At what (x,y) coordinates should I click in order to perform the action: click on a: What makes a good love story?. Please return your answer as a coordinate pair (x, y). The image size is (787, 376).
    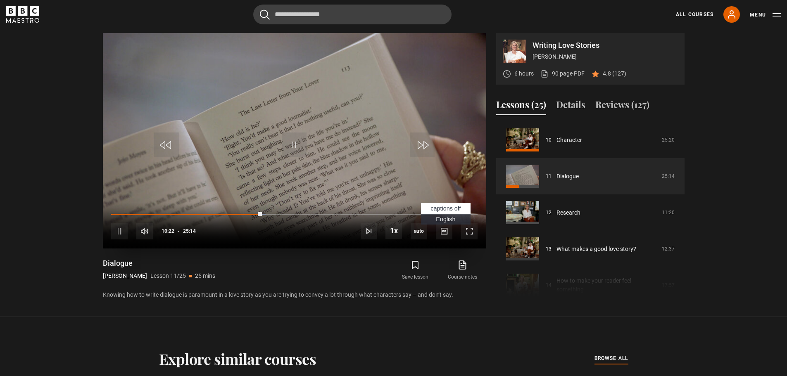
    Looking at the image, I should click on (596, 249).